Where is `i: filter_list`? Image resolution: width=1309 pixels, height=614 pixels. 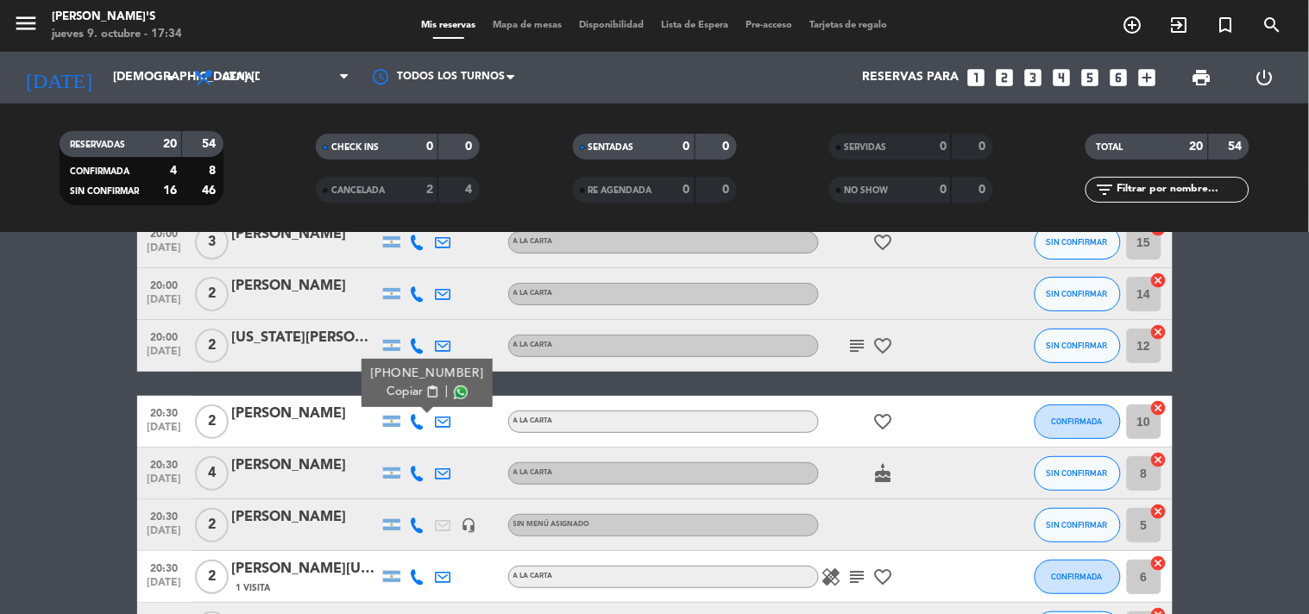 i: filter_list is located at coordinates (1104, 190).